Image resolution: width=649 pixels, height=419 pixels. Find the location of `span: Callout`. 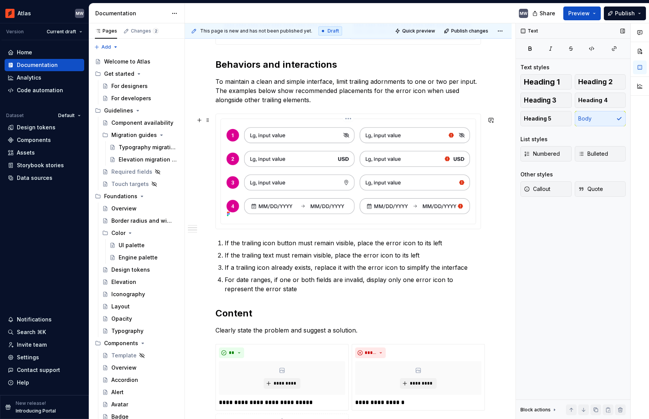

span: Callout is located at coordinates (537, 189).